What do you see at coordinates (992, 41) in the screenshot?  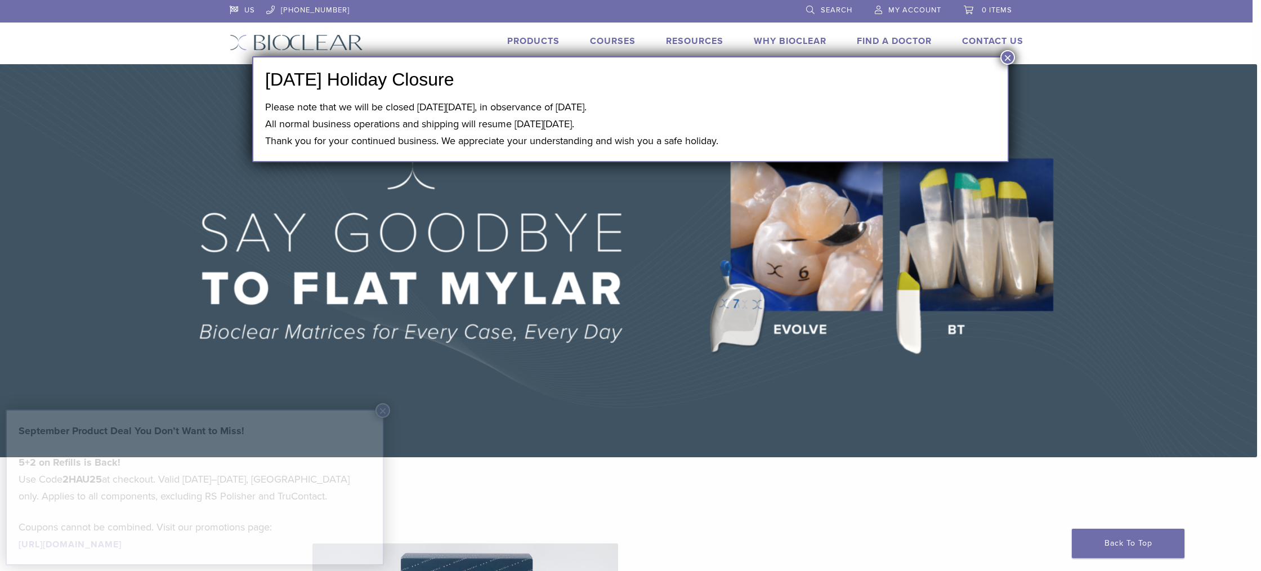 I see `a: Contact Us` at bounding box center [992, 41].